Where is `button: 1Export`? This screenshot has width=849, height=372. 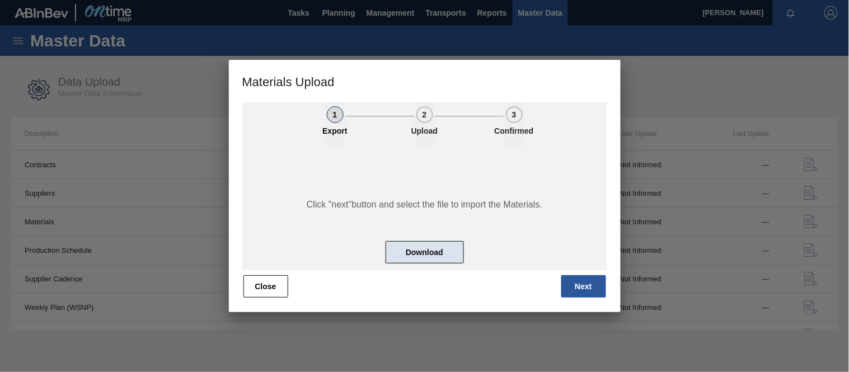
button: 1Export is located at coordinates (335, 125).